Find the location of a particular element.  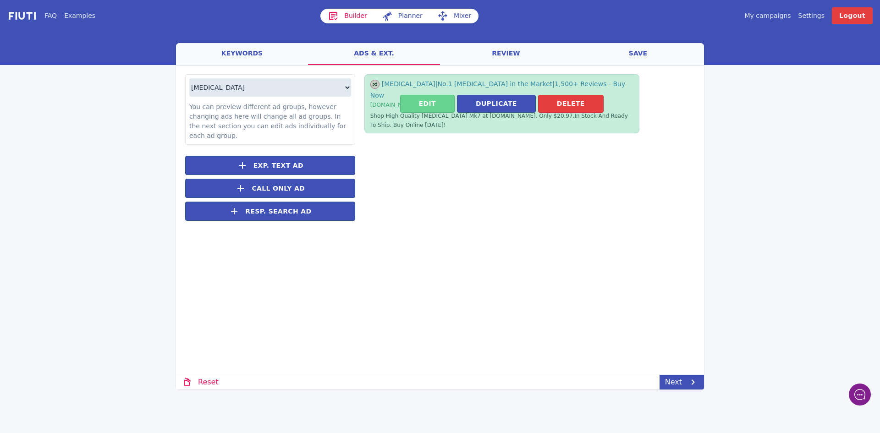

img: f731f27.png is located at coordinates (22, 16).